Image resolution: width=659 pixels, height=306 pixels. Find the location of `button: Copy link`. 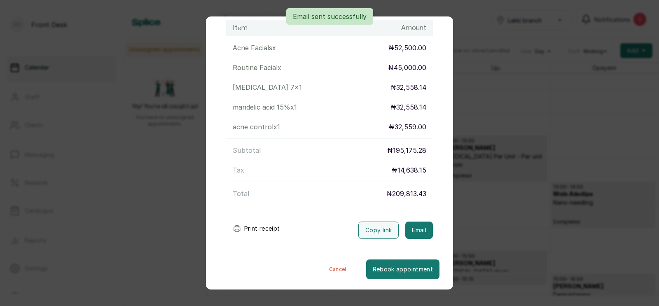

button: Copy link is located at coordinates (378, 230).